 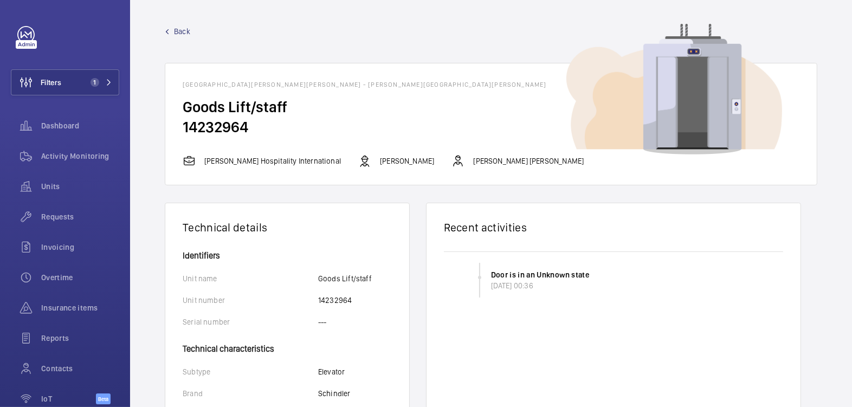 I want to click on span: Invoicing, so click(x=80, y=247).